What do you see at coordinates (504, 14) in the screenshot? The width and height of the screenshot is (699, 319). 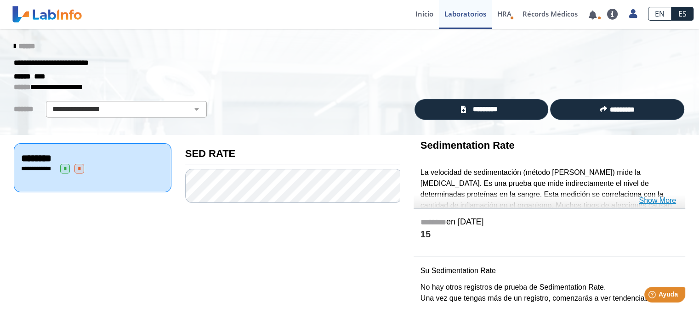 I see `span: HRA` at bounding box center [504, 14].